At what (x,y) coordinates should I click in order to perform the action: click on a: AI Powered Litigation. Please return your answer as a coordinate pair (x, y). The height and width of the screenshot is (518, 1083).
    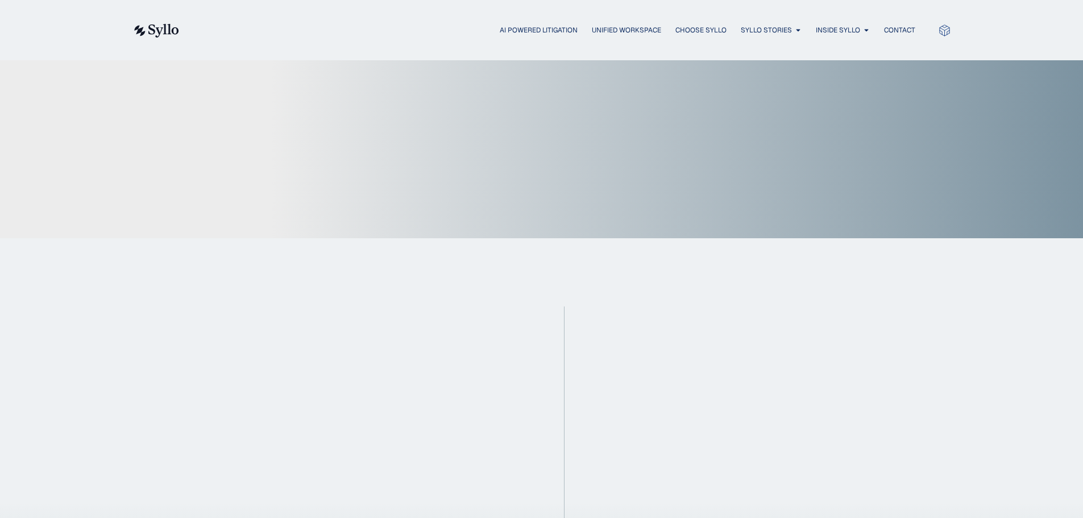
    Looking at the image, I should click on (539, 30).